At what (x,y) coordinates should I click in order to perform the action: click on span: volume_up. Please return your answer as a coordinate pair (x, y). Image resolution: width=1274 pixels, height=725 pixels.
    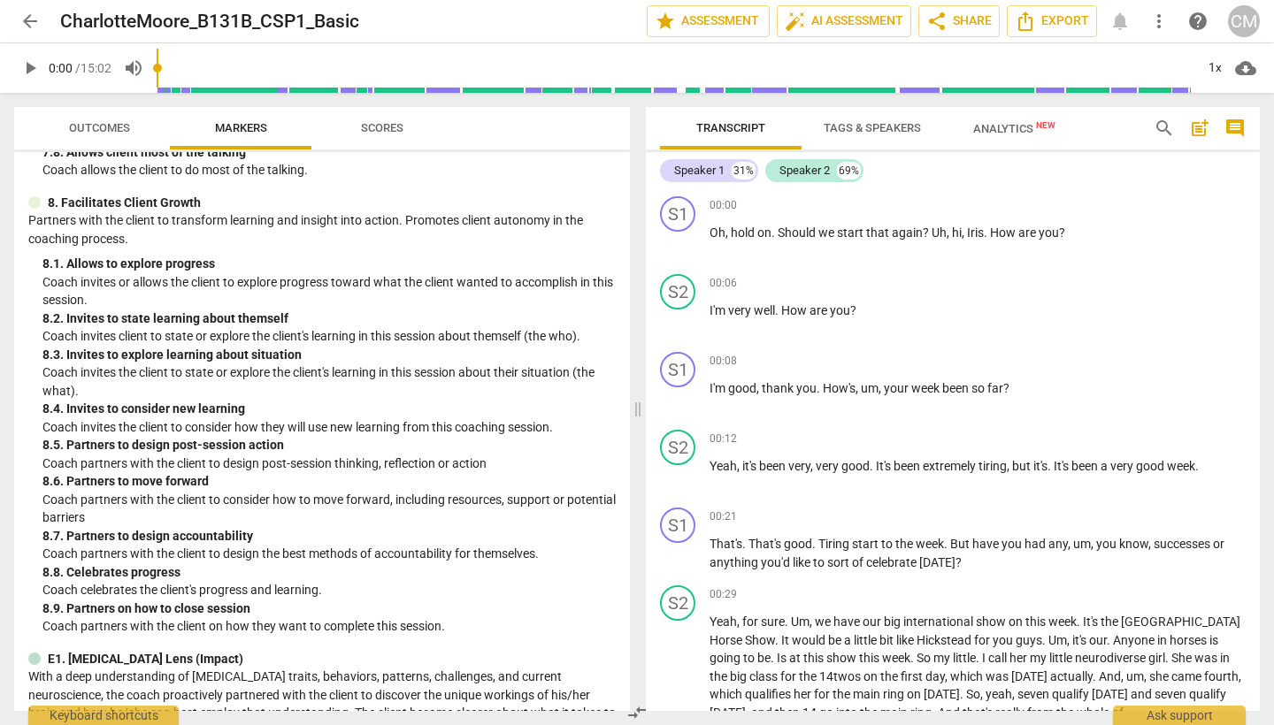
    Looking at the image, I should click on (134, 68).